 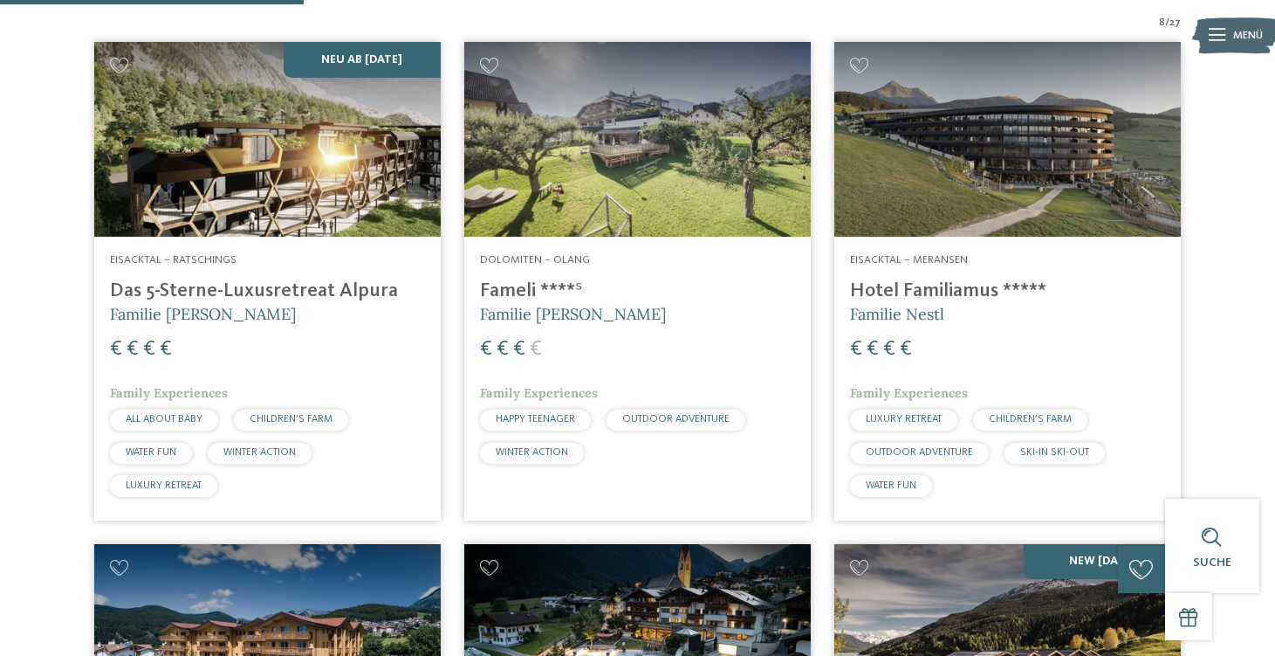 What do you see at coordinates (173, 259) in the screenshot?
I see `span: Eisacktal – Ratschings` at bounding box center [173, 259].